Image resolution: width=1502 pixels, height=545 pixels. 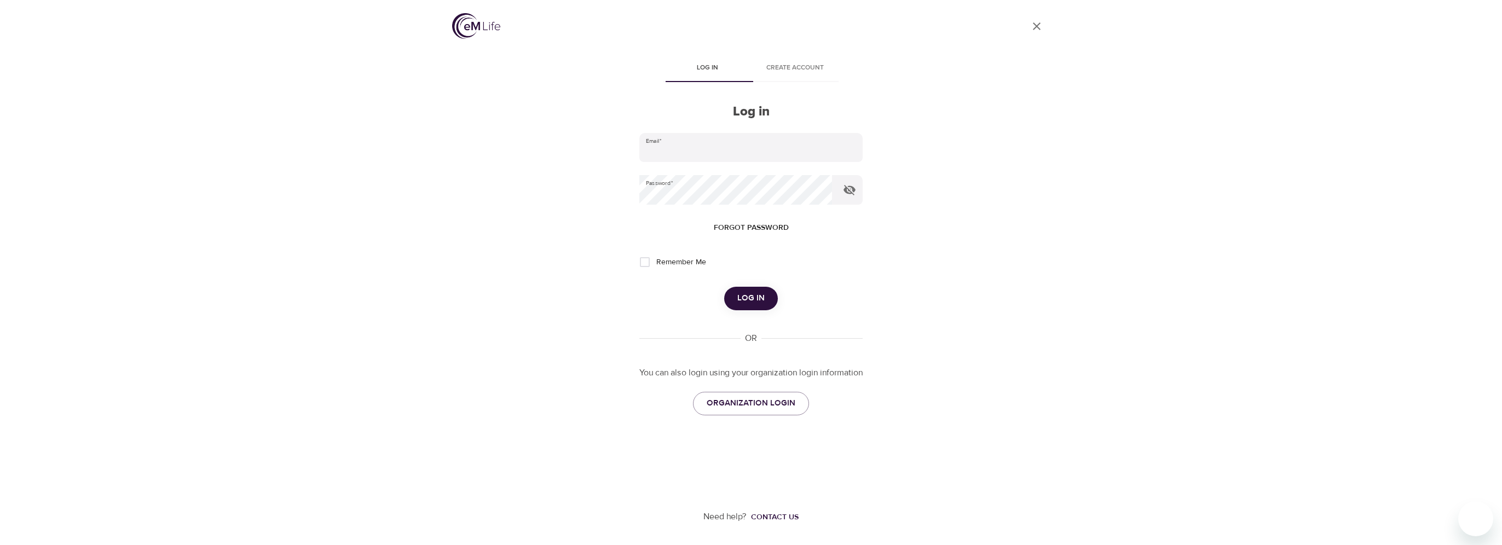 I want to click on div: Contact us, so click(x=775, y=517).